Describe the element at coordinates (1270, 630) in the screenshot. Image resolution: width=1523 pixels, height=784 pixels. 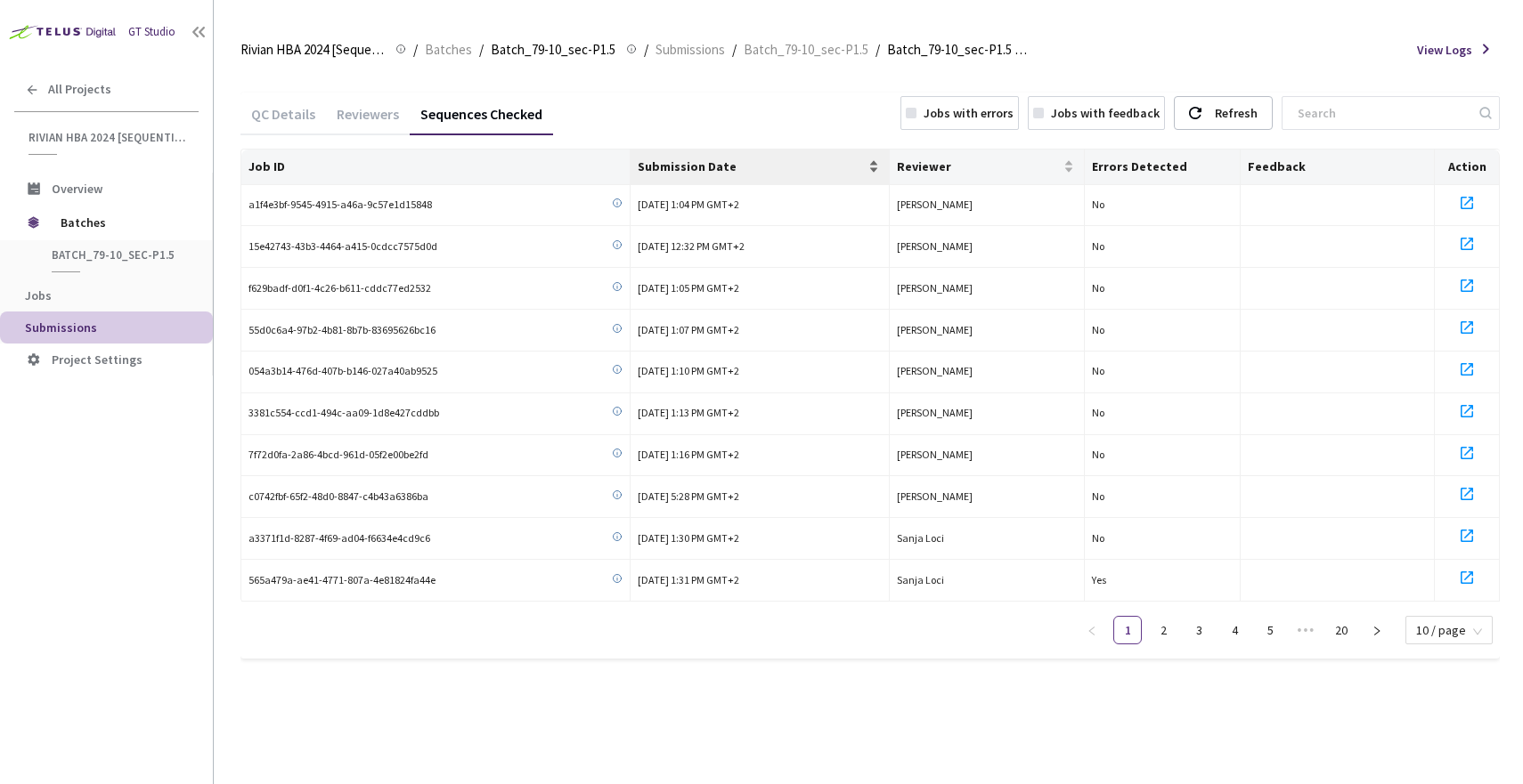
I see `li: 5` at that location.